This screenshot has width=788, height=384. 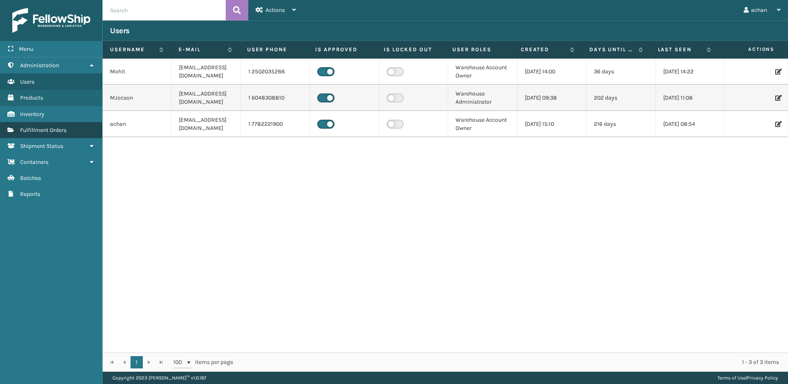 What do you see at coordinates (731, 378) in the screenshot?
I see `a: Terms of Use` at bounding box center [731, 378].